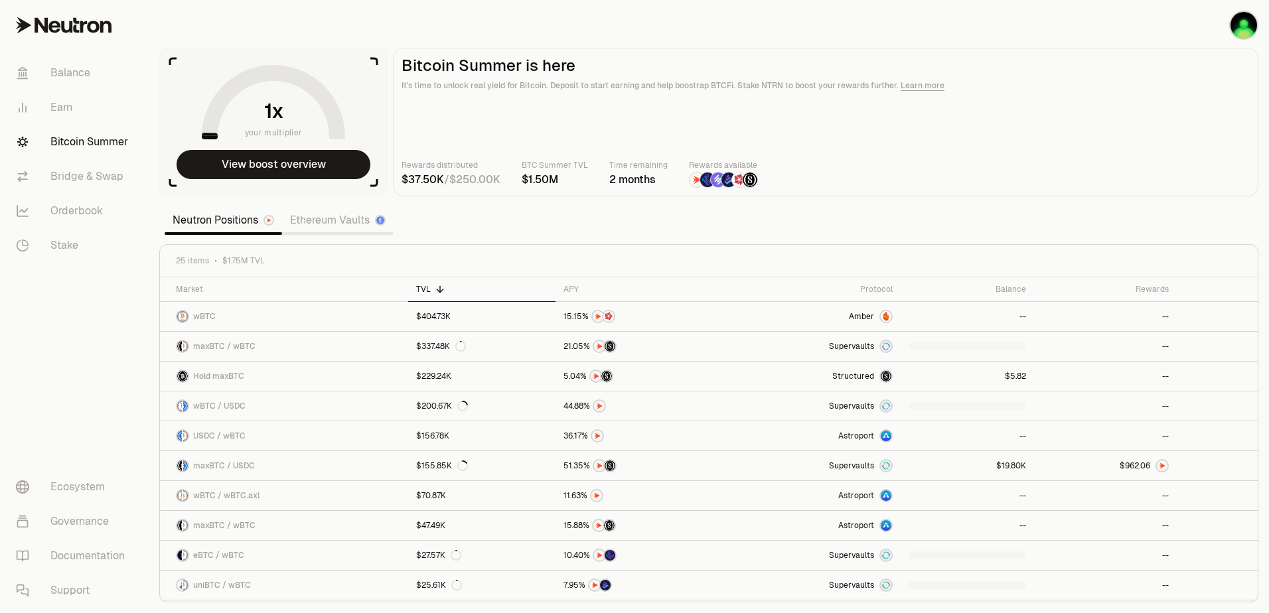 This screenshot has width=1269, height=613. What do you see at coordinates (967, 289) in the screenshot?
I see `div: Balance` at bounding box center [967, 289].